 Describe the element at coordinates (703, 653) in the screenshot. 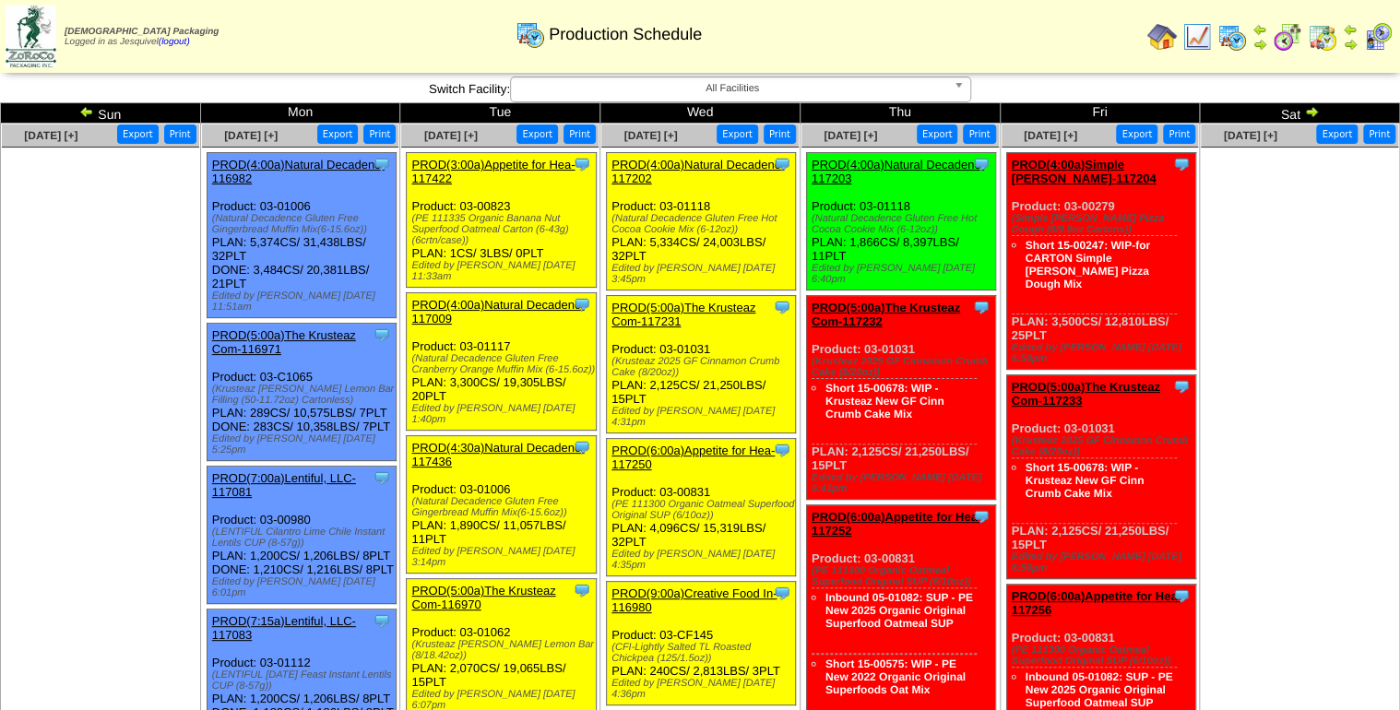

I see `div: (CFI-Lightly Salted TL Roasted Chickpea (125/1.5oz))` at that location.